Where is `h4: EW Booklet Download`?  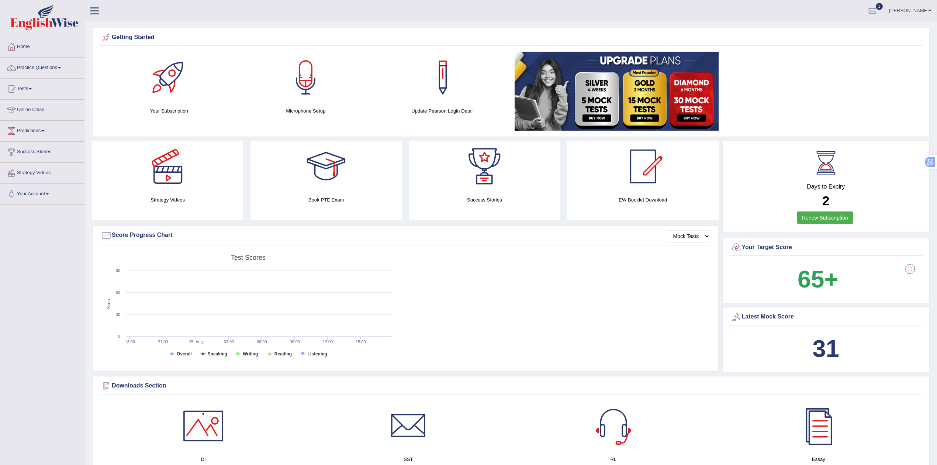
h4: EW Booklet Download is located at coordinates (643, 200).